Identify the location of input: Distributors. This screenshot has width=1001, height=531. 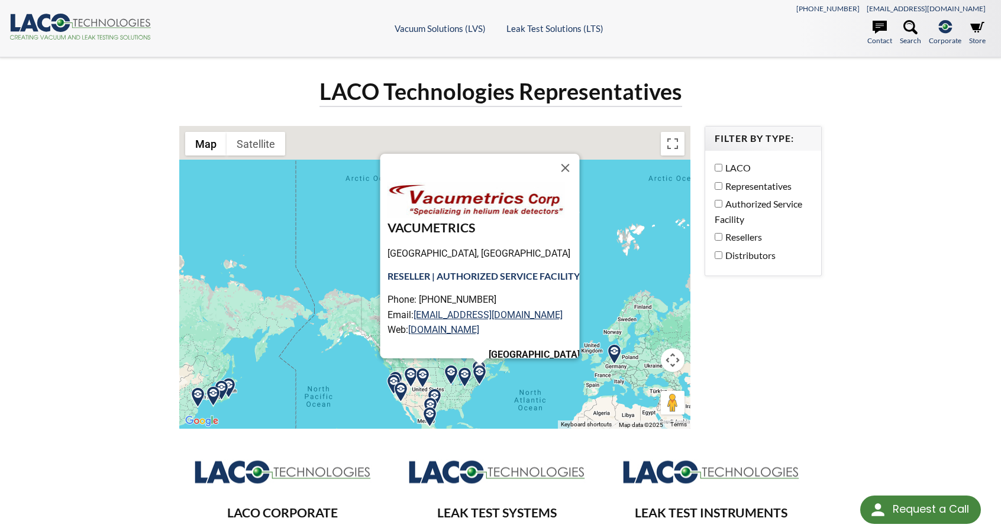
(718, 255).